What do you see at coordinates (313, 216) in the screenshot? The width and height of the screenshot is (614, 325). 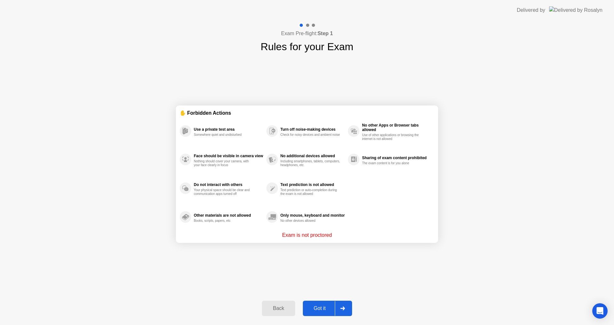 I see `div: Only mouse, keyboard and monitor` at bounding box center [313, 216].